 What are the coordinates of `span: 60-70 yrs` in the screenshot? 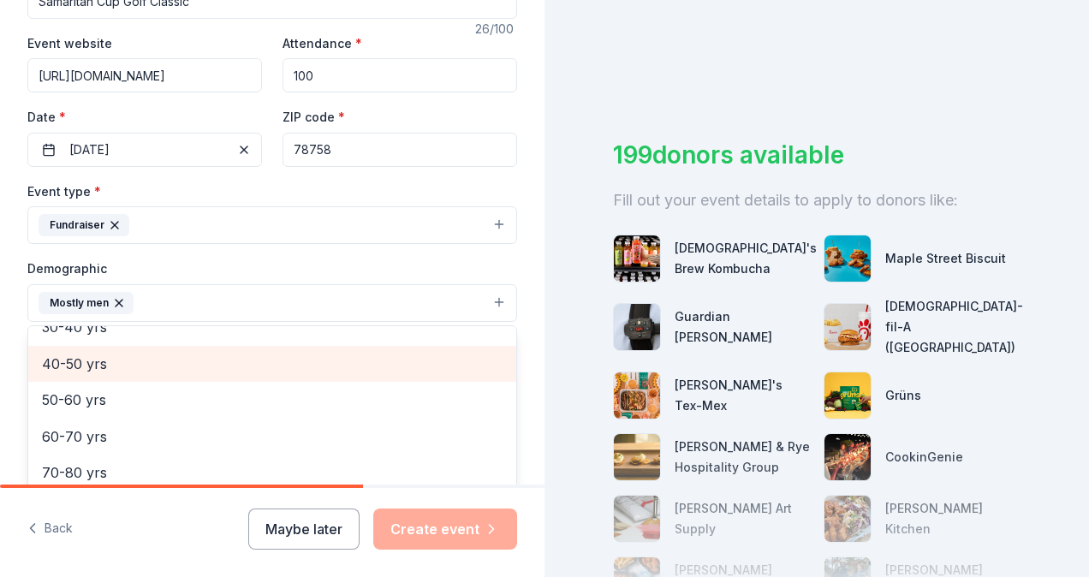 It's located at (272, 437).